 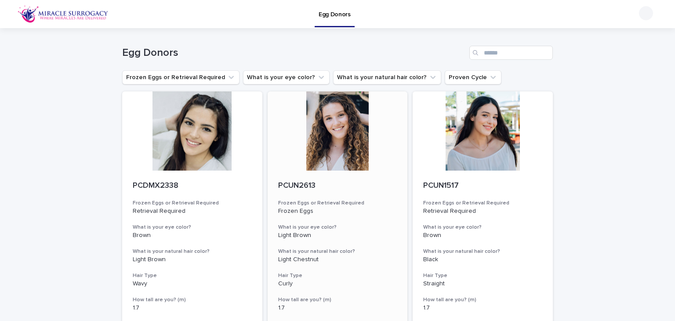 What do you see at coordinates (511, 53) in the screenshot?
I see `div: Search` at bounding box center [511, 53].